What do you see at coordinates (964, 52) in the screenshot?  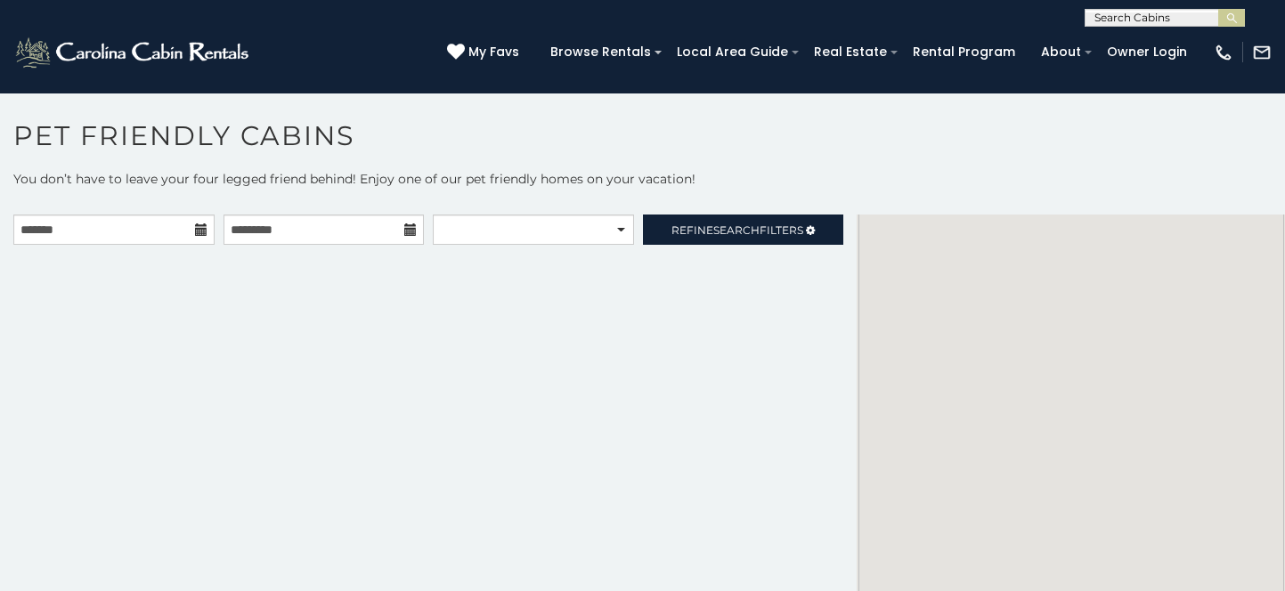 I see `a: Rental Program` at bounding box center [964, 52].